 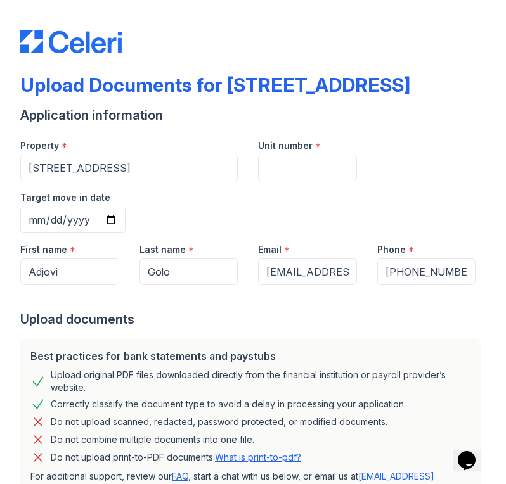 What do you see at coordinates (250, 356) in the screenshot?
I see `div: Best practices for bank statements and paystubs` at bounding box center [250, 356].